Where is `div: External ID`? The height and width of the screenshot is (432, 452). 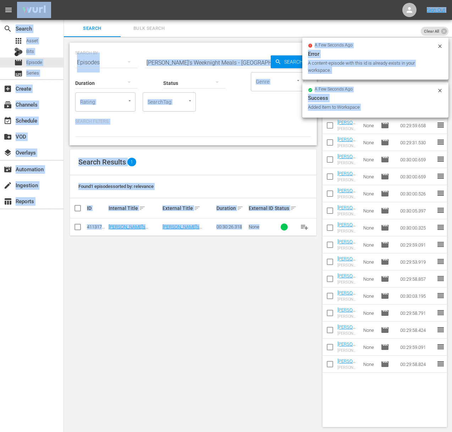
div: External ID is located at coordinates (260, 208).